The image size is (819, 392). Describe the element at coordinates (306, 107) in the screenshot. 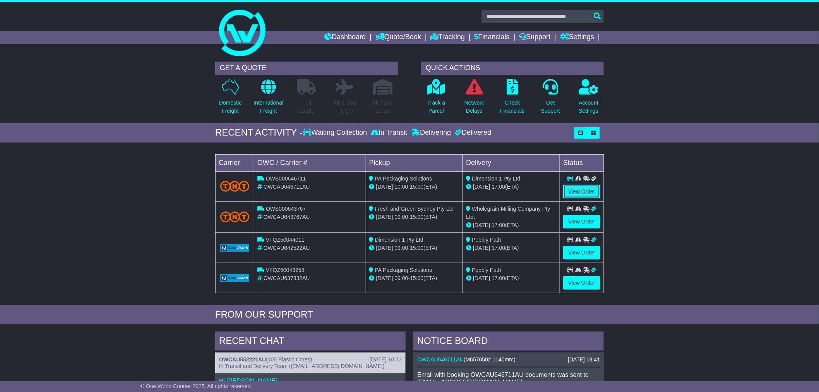

I see `p: Full Loads` at that location.